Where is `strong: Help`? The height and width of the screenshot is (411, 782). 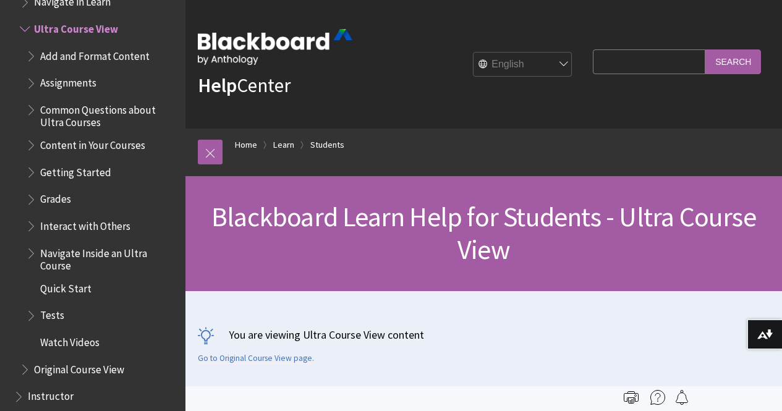
strong: Help is located at coordinates (217, 85).